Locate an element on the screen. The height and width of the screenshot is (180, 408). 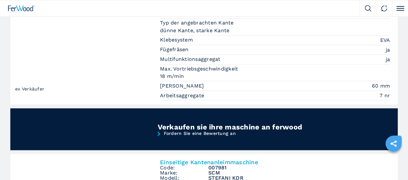
em: 60 mm is located at coordinates (381, 86).